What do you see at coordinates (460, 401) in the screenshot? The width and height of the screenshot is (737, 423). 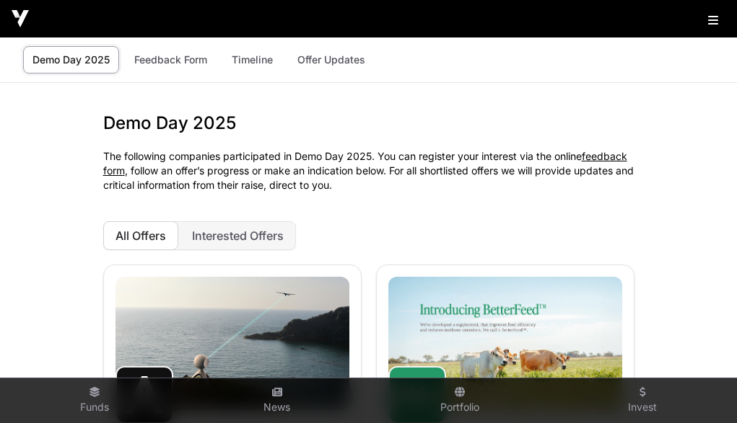 I see `a: Portfolio` at bounding box center [460, 401].